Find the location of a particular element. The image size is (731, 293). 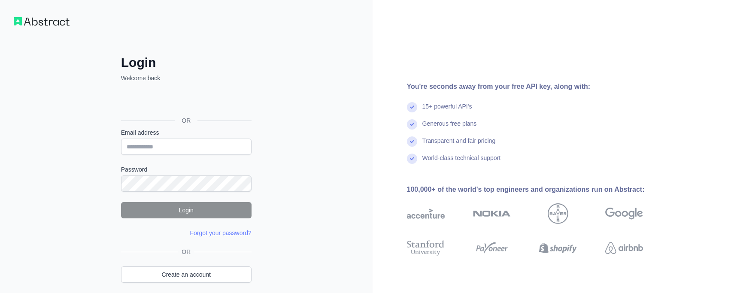

h2: Login is located at coordinates (186, 63).